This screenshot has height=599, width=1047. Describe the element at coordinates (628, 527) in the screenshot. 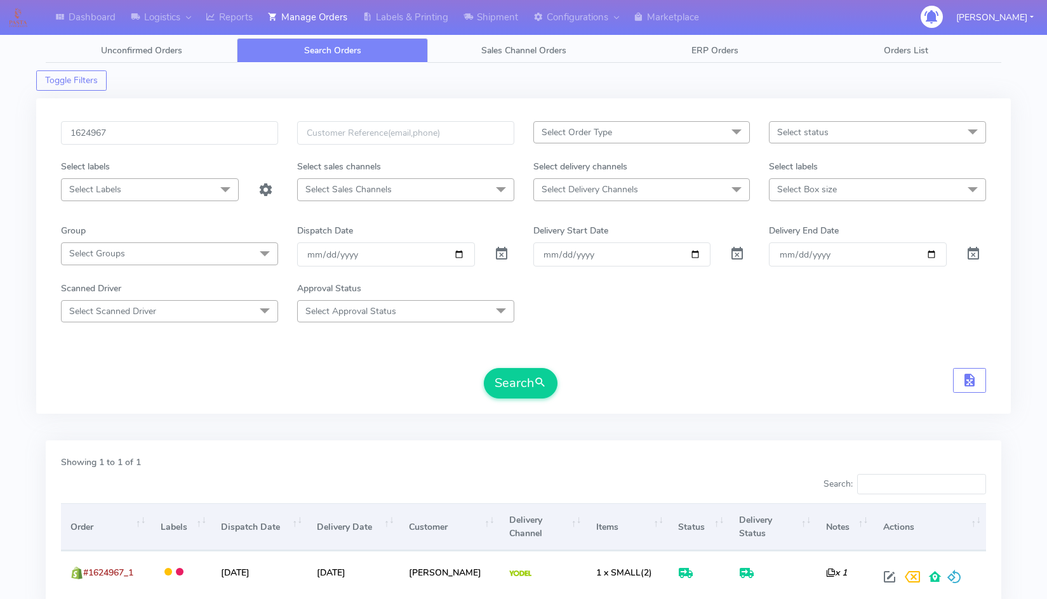

I see `th: Items: activate to sort column ascending` at that location.